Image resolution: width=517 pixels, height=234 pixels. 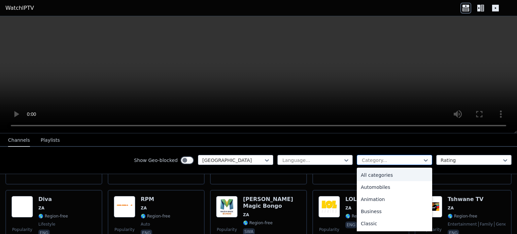 What do you see at coordinates (329, 207) in the screenshot?
I see `img: LOL Africa` at bounding box center [329, 207].